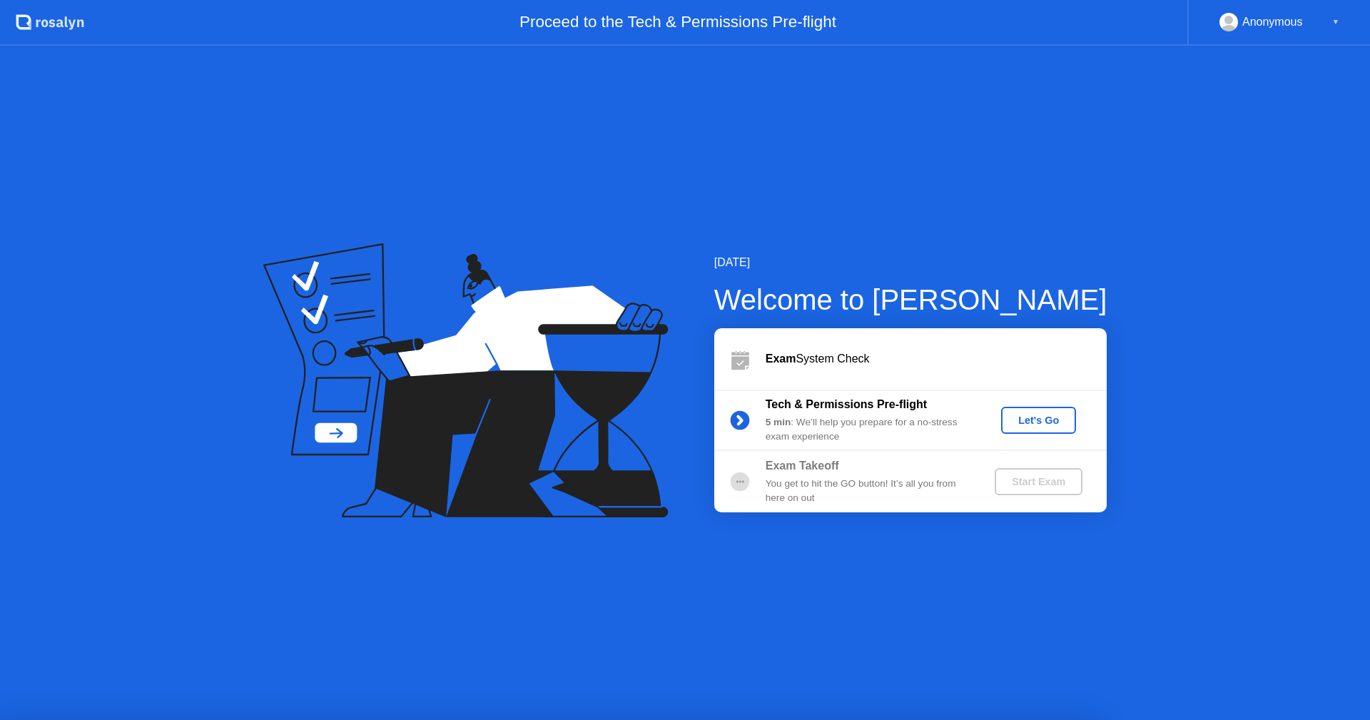 This screenshot has width=1370, height=720. I want to click on b: Exam Takeoff, so click(802, 465).